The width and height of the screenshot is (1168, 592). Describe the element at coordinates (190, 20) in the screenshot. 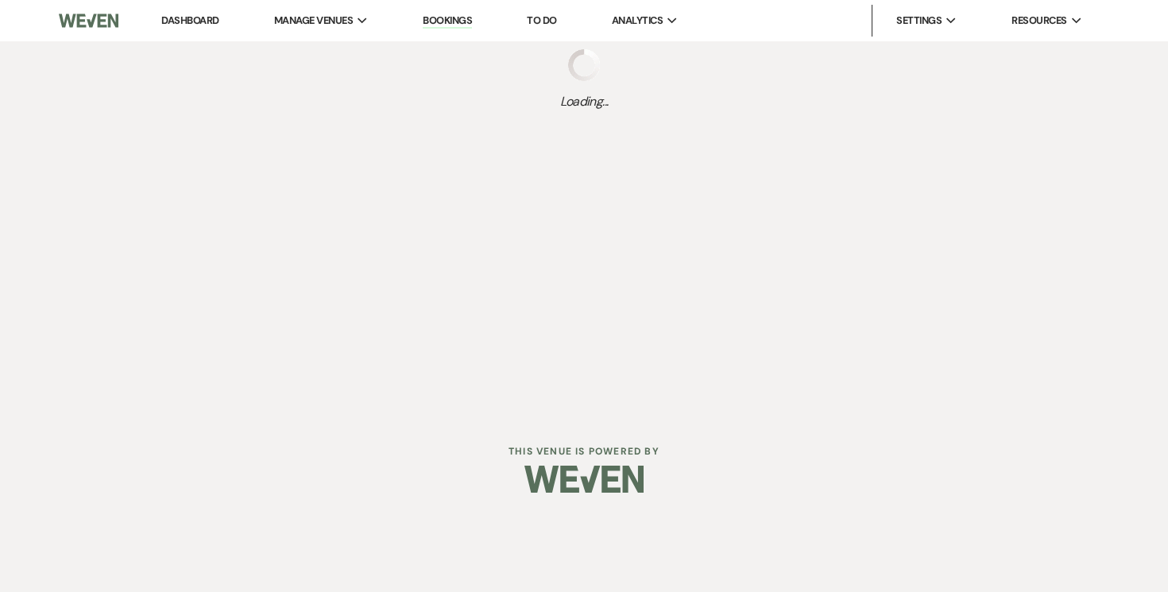

I see `a: Dashboard` at that location.